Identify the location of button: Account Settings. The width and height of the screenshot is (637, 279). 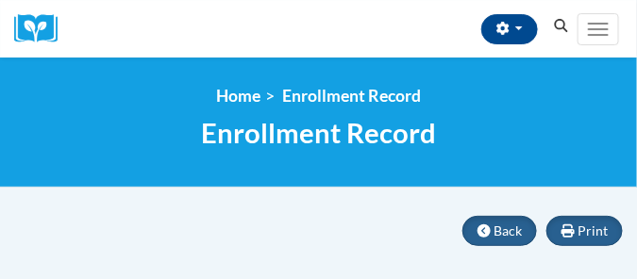
(509, 29).